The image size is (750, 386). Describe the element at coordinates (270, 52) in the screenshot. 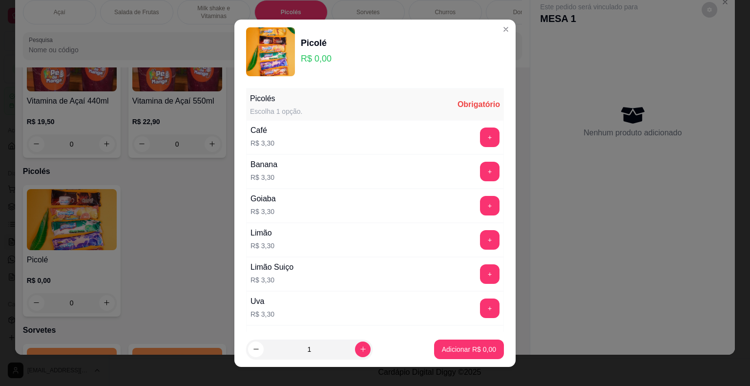

I see `img: product-image` at that location.